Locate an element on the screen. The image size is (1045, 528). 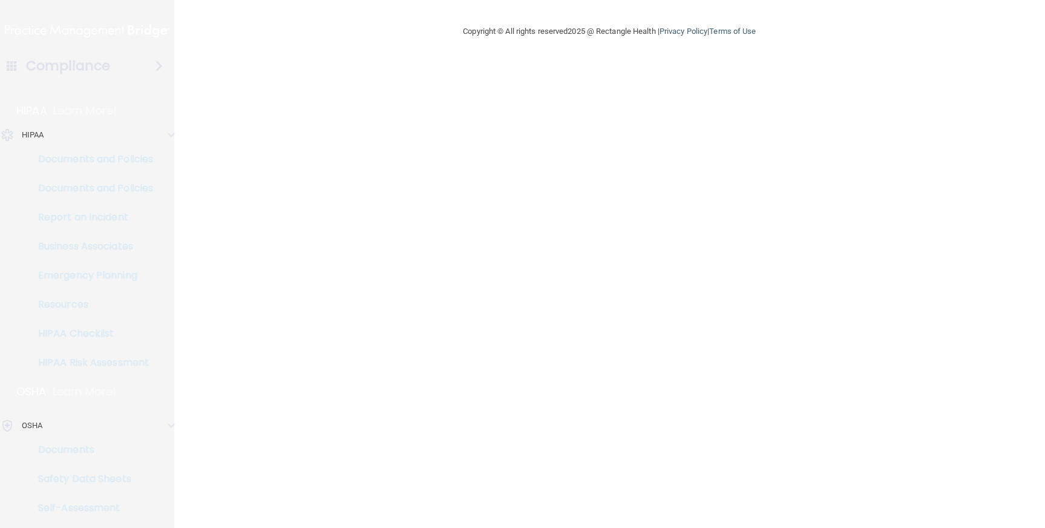
p: HIPAA Risk Assessment is located at coordinates (90, 363).